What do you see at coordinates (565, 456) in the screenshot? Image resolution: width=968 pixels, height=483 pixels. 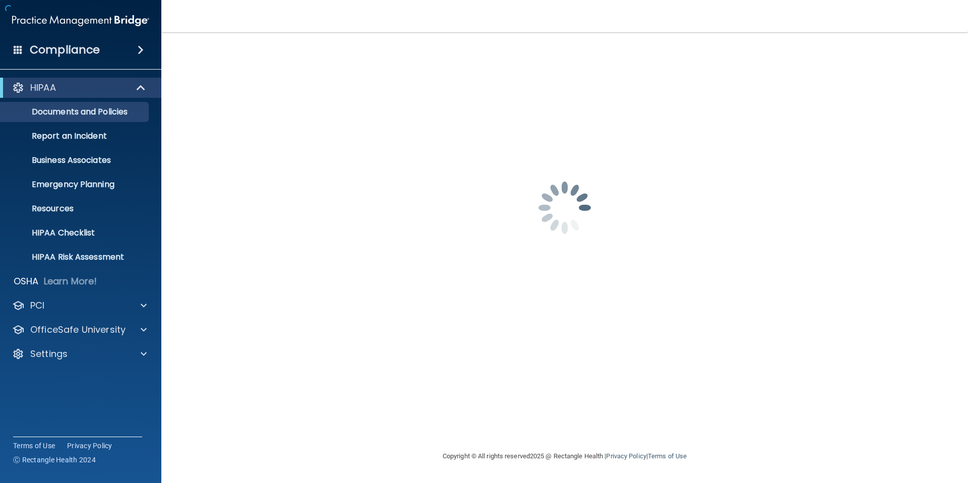 I see `div: Copyright © All rights reserved 2025 @ Rectangle Health | |` at bounding box center [565, 456].